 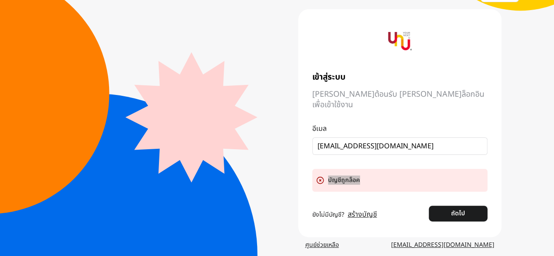 What do you see at coordinates (400, 129) in the screenshot?
I see `p: อีเมล` at bounding box center [400, 129].